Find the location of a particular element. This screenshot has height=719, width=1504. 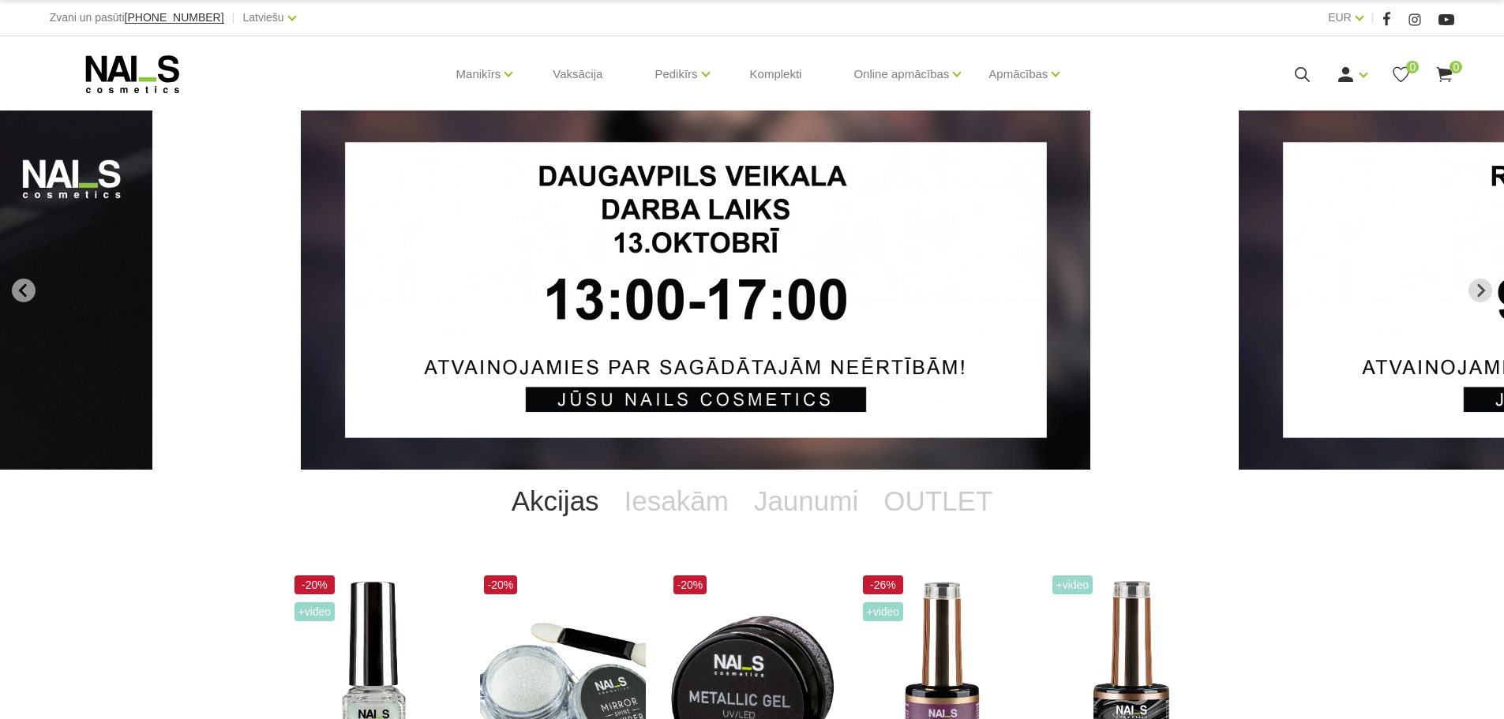

a: Jaunumi is located at coordinates (806, 501).